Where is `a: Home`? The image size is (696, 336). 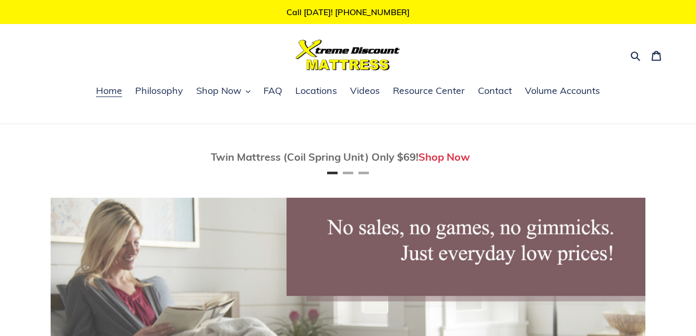
a: Home is located at coordinates (109, 91).